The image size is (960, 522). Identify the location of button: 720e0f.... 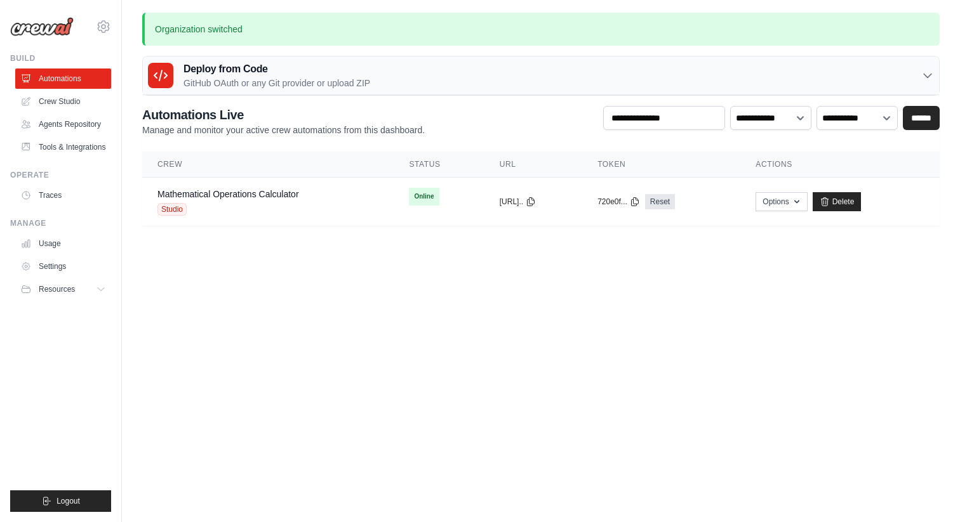
(618, 202).